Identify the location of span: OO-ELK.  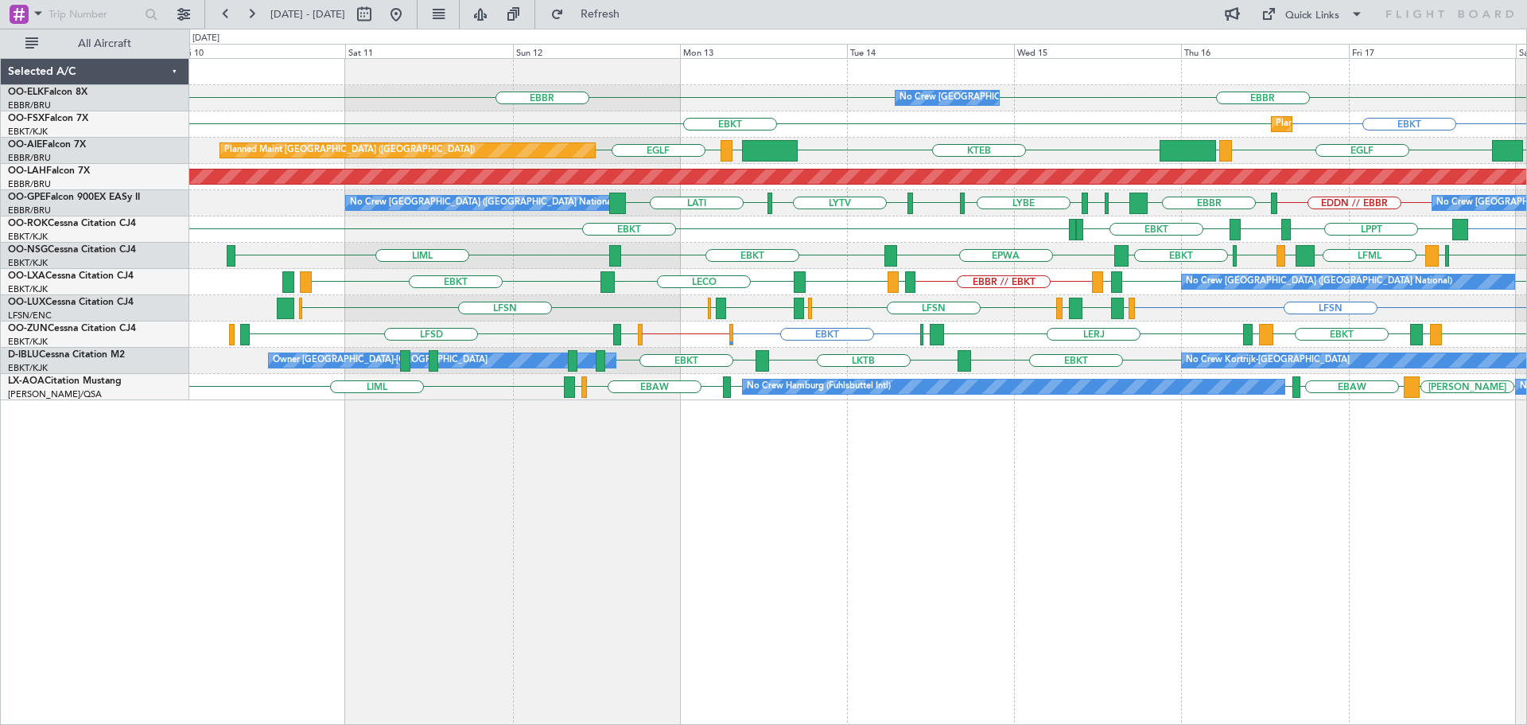
(25, 92).